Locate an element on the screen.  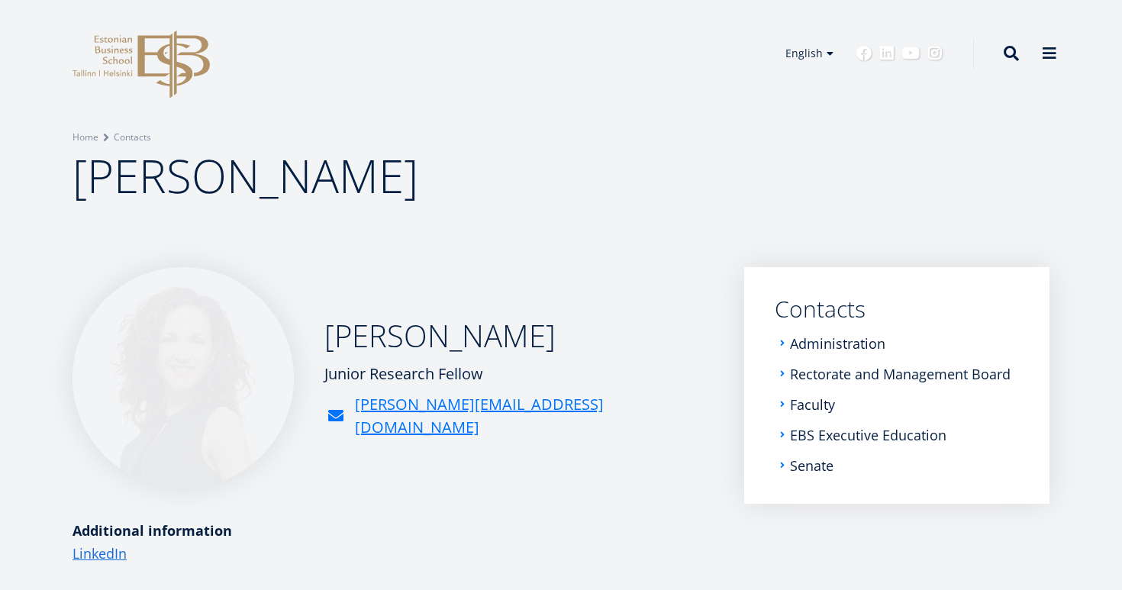
a: Senate is located at coordinates (811, 465).